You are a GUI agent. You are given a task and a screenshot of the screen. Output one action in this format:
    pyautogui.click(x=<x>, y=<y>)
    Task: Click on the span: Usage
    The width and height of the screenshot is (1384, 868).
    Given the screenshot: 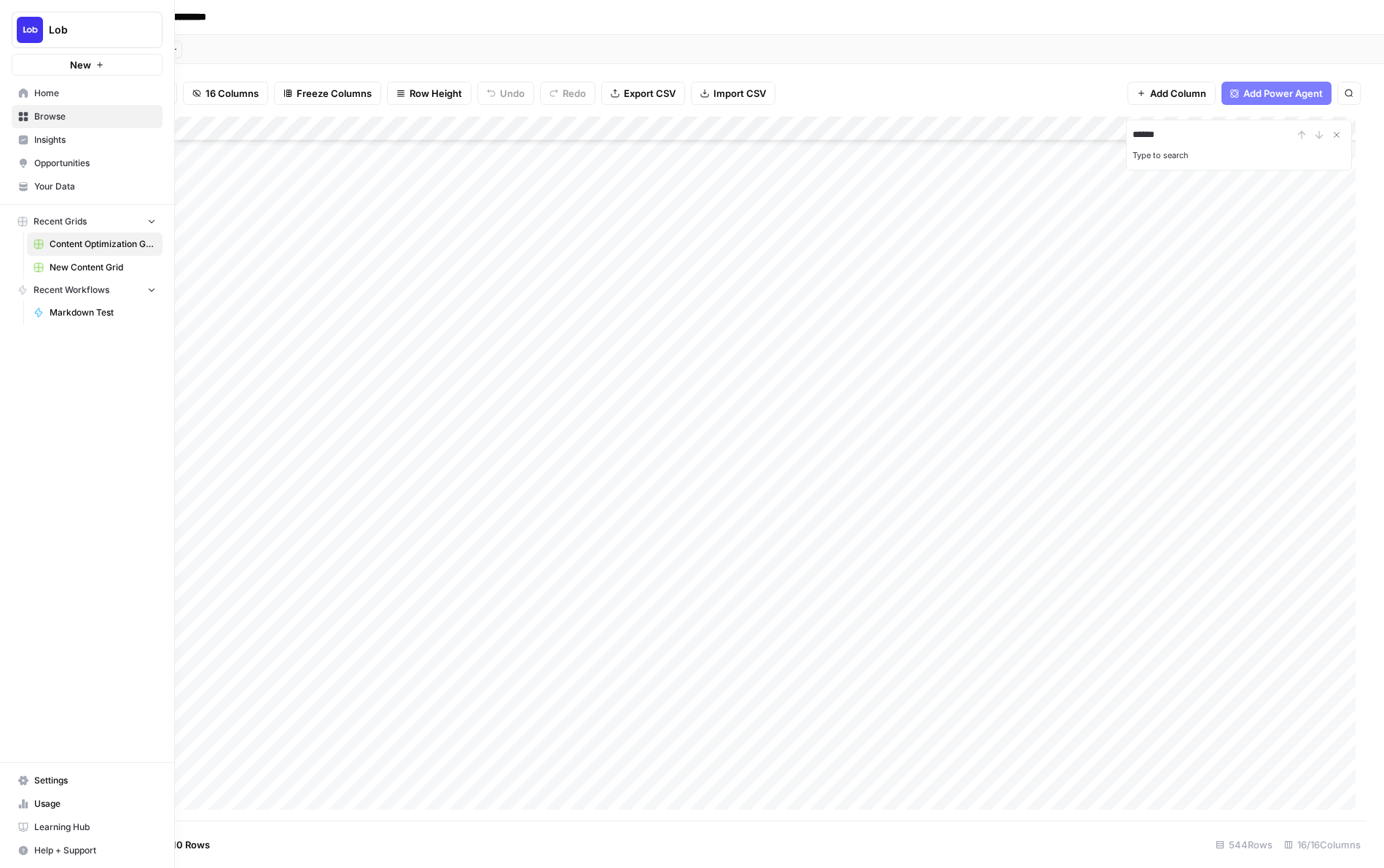 What is the action you would take?
    pyautogui.click(x=95, y=804)
    